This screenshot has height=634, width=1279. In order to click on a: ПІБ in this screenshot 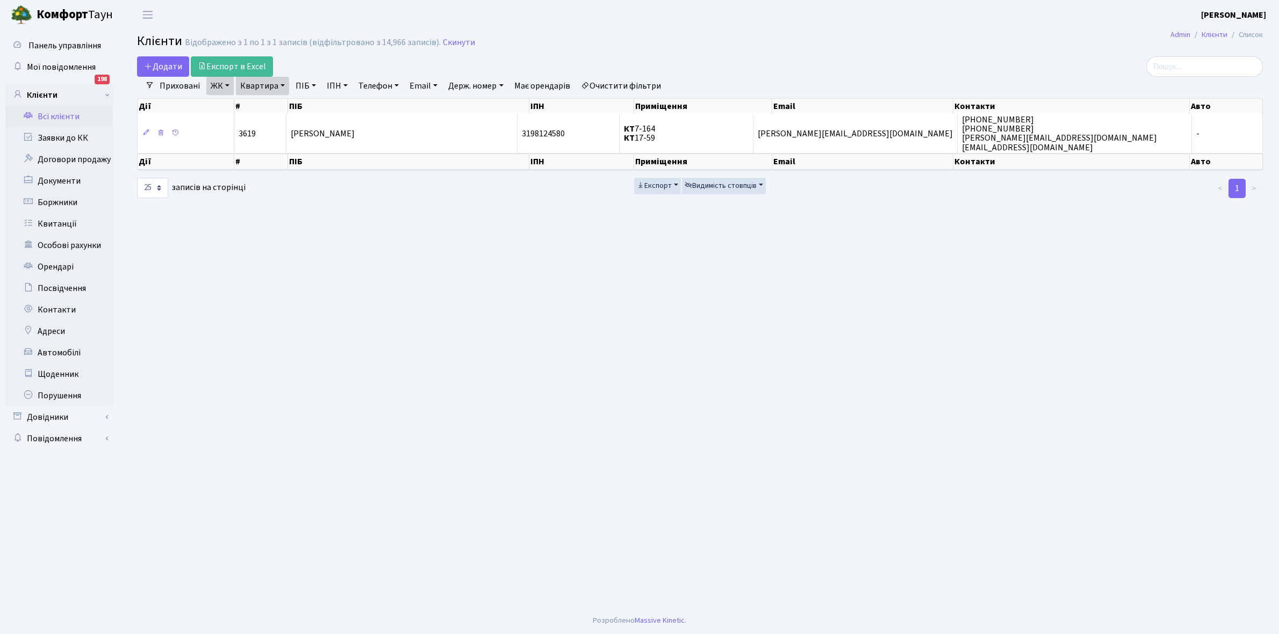, I will do `click(306, 86)`.